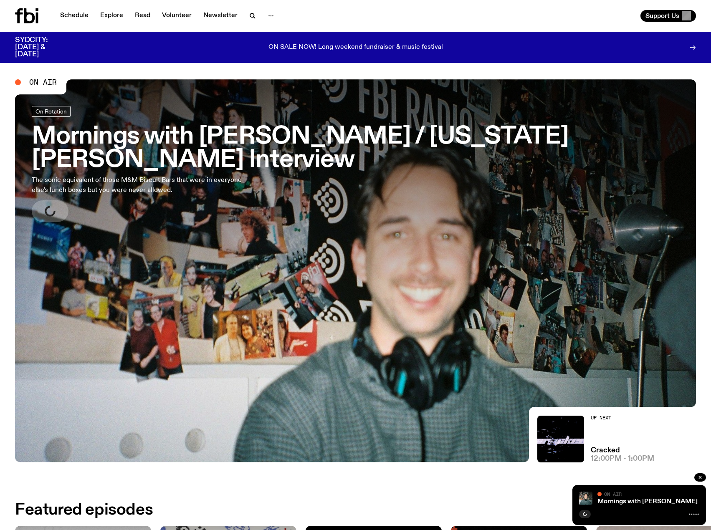  What do you see at coordinates (662, 16) in the screenshot?
I see `span: Support Us` at bounding box center [662, 16].